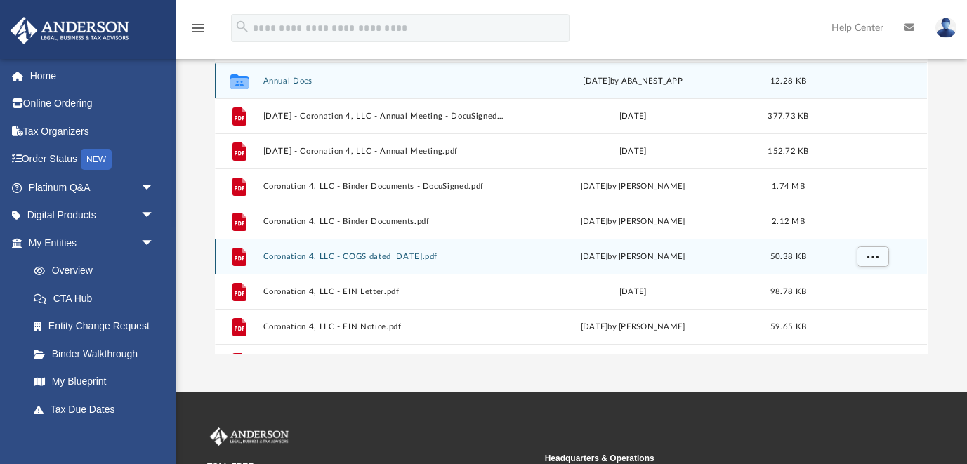 The width and height of the screenshot is (967, 464). Describe the element at coordinates (93, 243) in the screenshot. I see `a: My Entitiesarrow_drop_down` at that location.